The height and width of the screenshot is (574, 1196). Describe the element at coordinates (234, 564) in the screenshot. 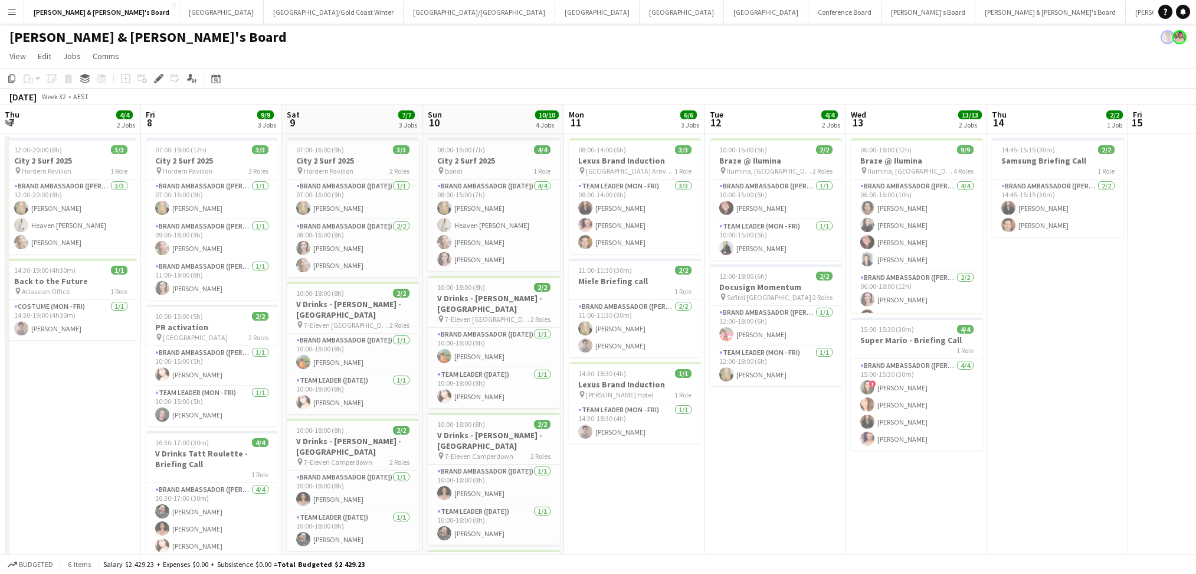

I see `div: Salary $2 429.23 + Expenses $0.00 + Subsistence $0.00 =` at that location.